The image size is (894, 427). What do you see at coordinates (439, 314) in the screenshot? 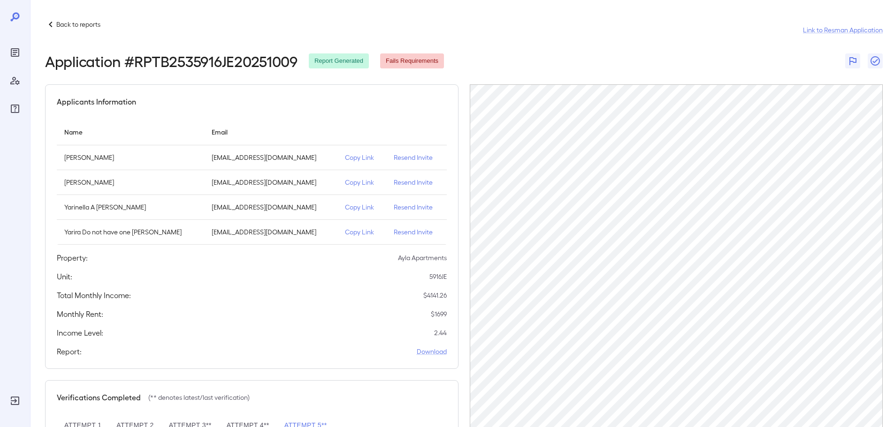
I see `p: $ 1699` at bounding box center [439, 314].